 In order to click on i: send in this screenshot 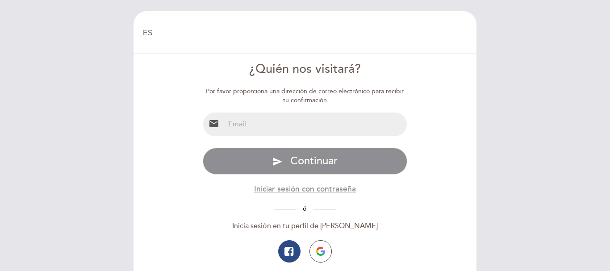, I will do `click(278, 162)`.